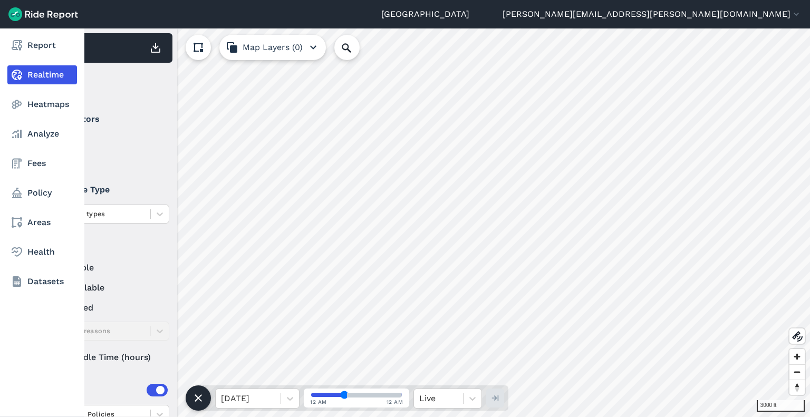  Describe the element at coordinates (42, 252) in the screenshot. I see `a: Health` at that location.